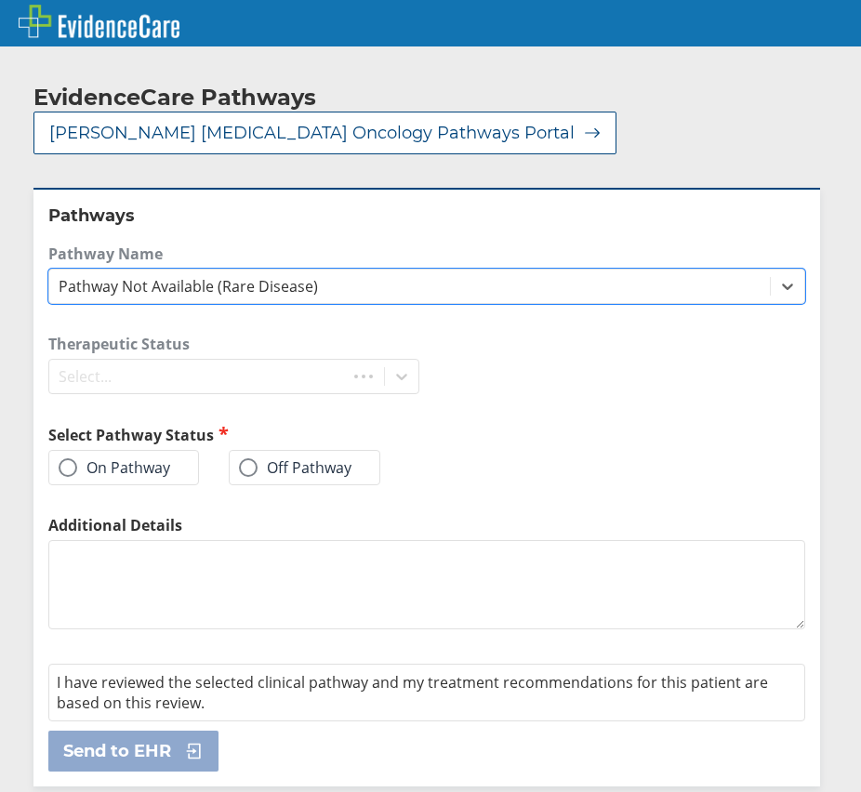 This screenshot has width=861, height=792. I want to click on button: Send to EHR, so click(133, 751).